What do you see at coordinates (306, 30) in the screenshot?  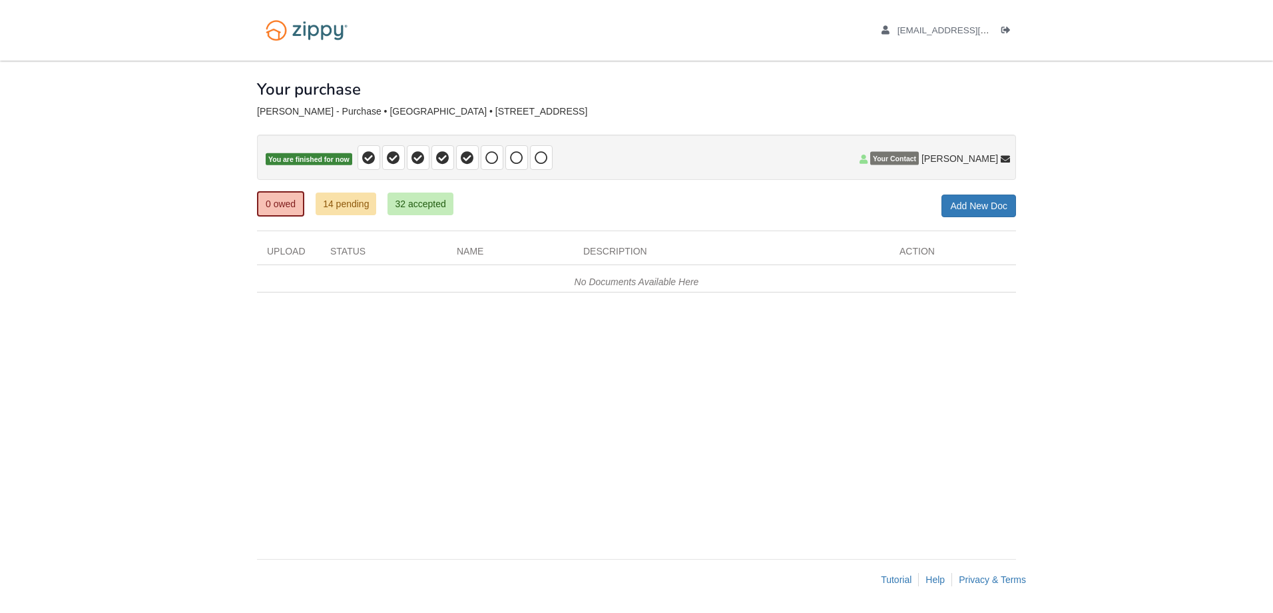 I see `img: Logo` at bounding box center [306, 30].